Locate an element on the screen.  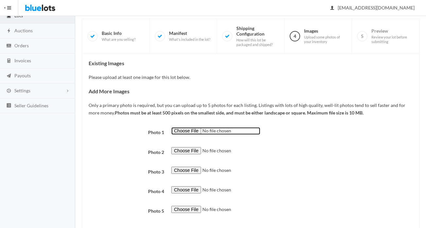
ion-icon: cash is located at coordinates (9, 46).